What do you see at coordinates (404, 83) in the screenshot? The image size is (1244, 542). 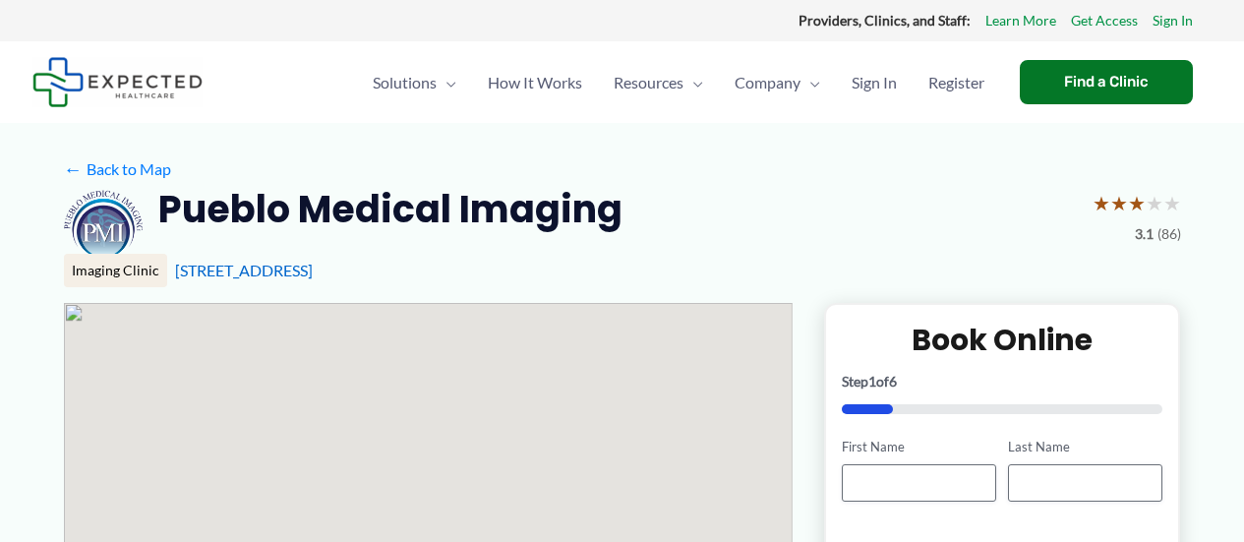 I see `span: Solutions` at bounding box center [404, 83].